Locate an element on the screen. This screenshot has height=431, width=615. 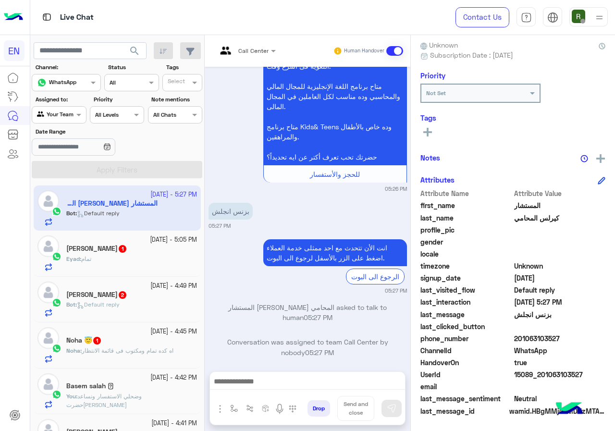
div: الرجوع الى البوت is located at coordinates (375, 276).